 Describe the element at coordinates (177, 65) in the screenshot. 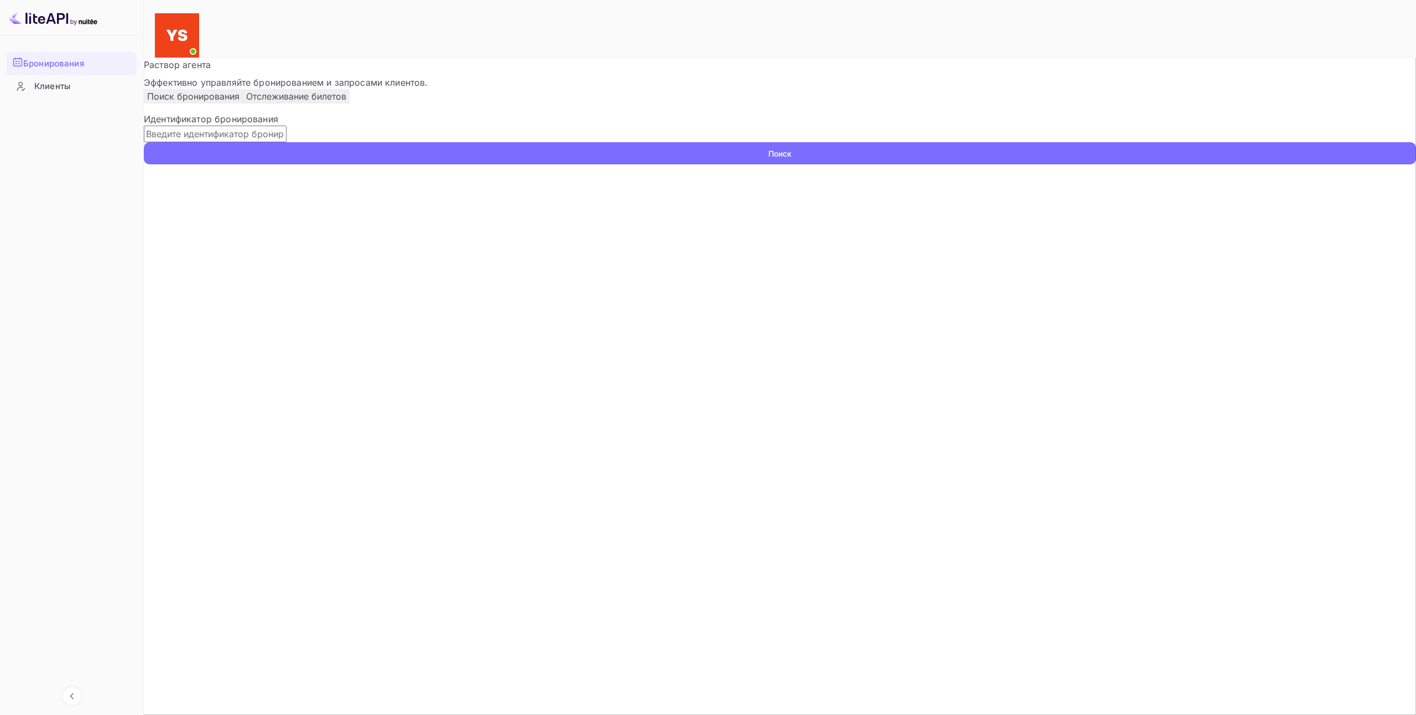

I see `ya-tr-span: Раствор агента` at that location.